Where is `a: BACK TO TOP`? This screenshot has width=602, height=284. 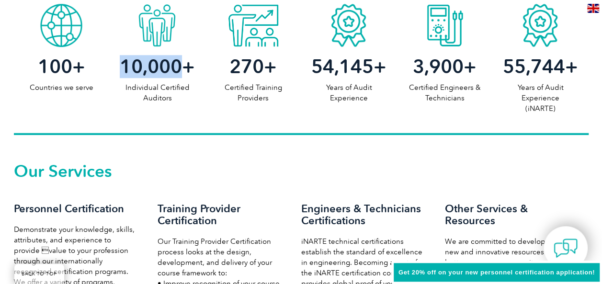 a: BACK TO TOP is located at coordinates (39, 274).